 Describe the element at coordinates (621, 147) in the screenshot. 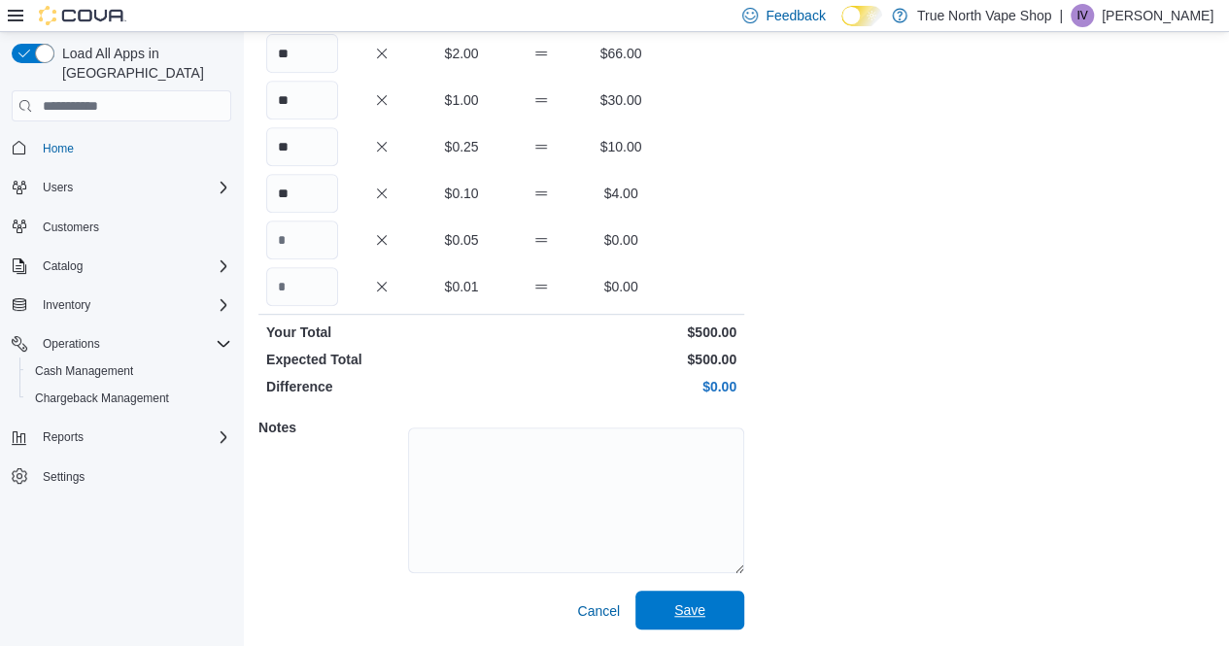

I see `p: $10.00` at that location.